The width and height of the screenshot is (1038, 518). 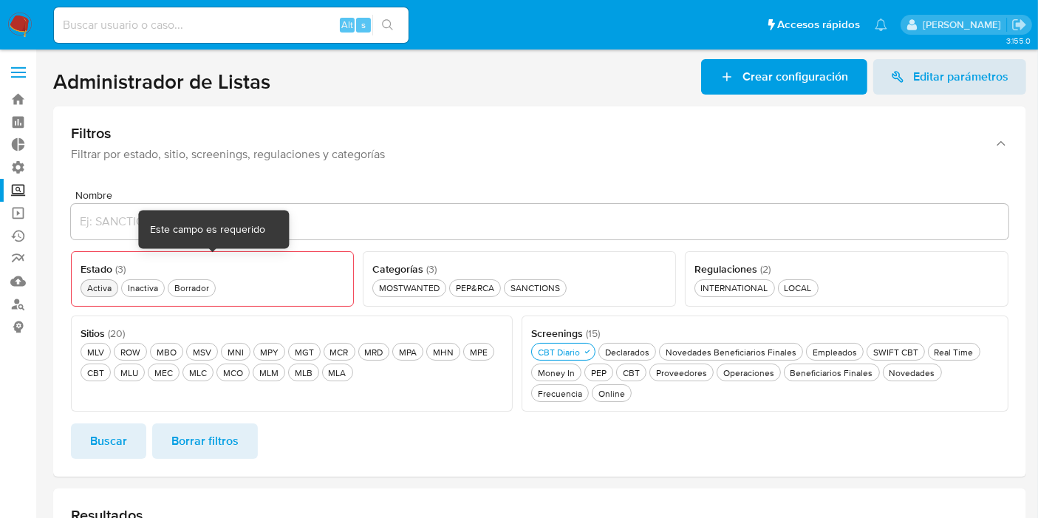 What do you see at coordinates (208, 230) in the screenshot?
I see `div: Este campo es requerido` at bounding box center [208, 230].